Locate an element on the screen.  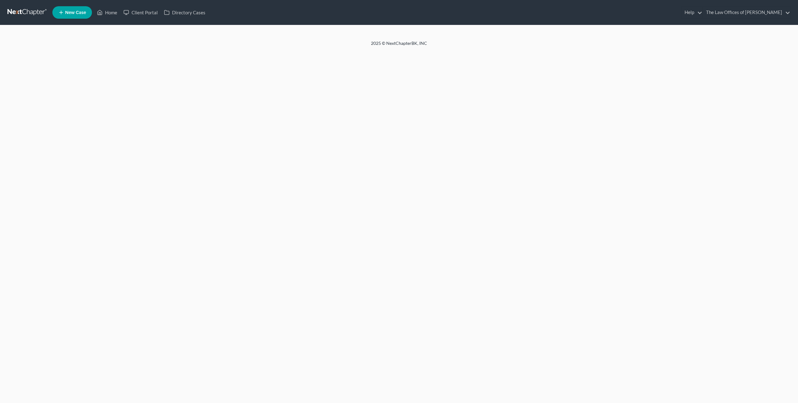
a: Directory Cases is located at coordinates (184, 12).